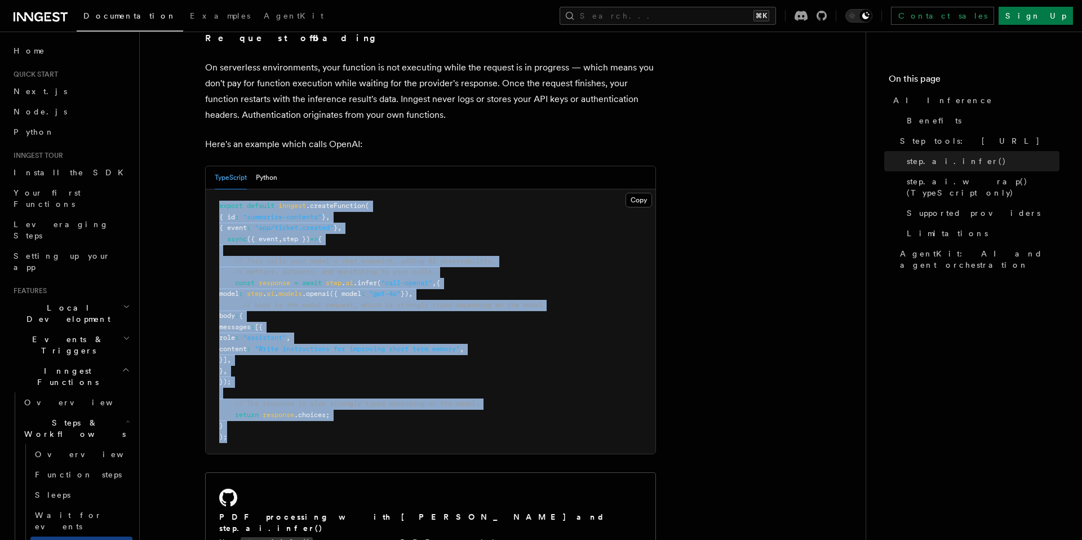 The image size is (1082, 540). I want to click on a: step.ai.infer(), so click(980, 161).